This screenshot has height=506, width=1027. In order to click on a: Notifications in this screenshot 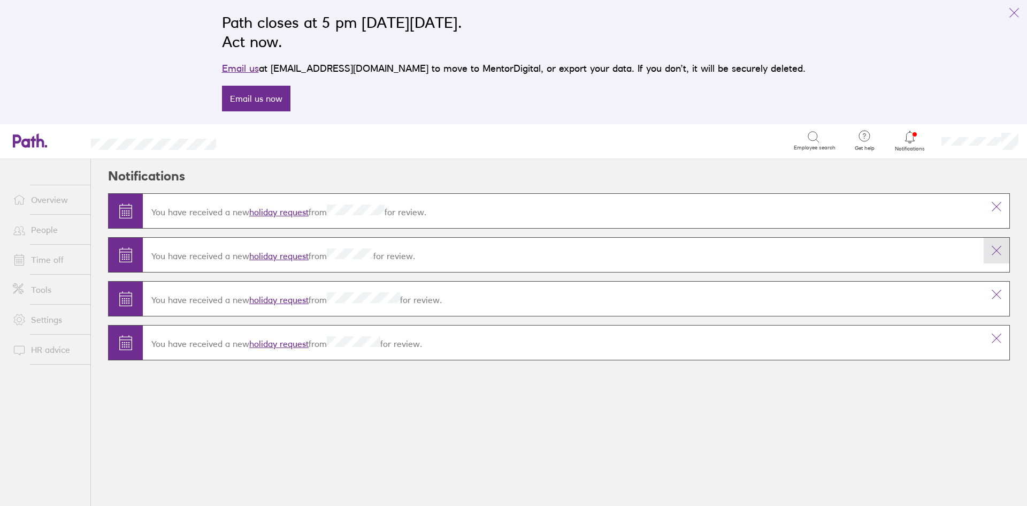, I will do `click(910, 141)`.